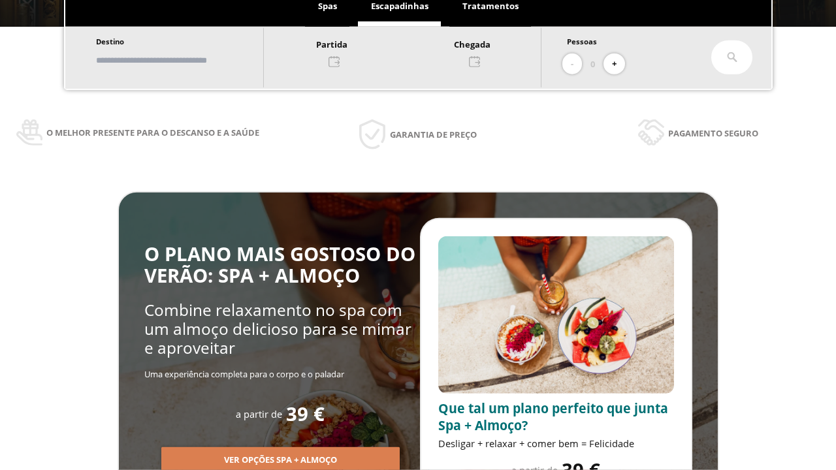  What do you see at coordinates (433, 134) in the screenshot?
I see `span: Garantia de preço` at bounding box center [433, 134].